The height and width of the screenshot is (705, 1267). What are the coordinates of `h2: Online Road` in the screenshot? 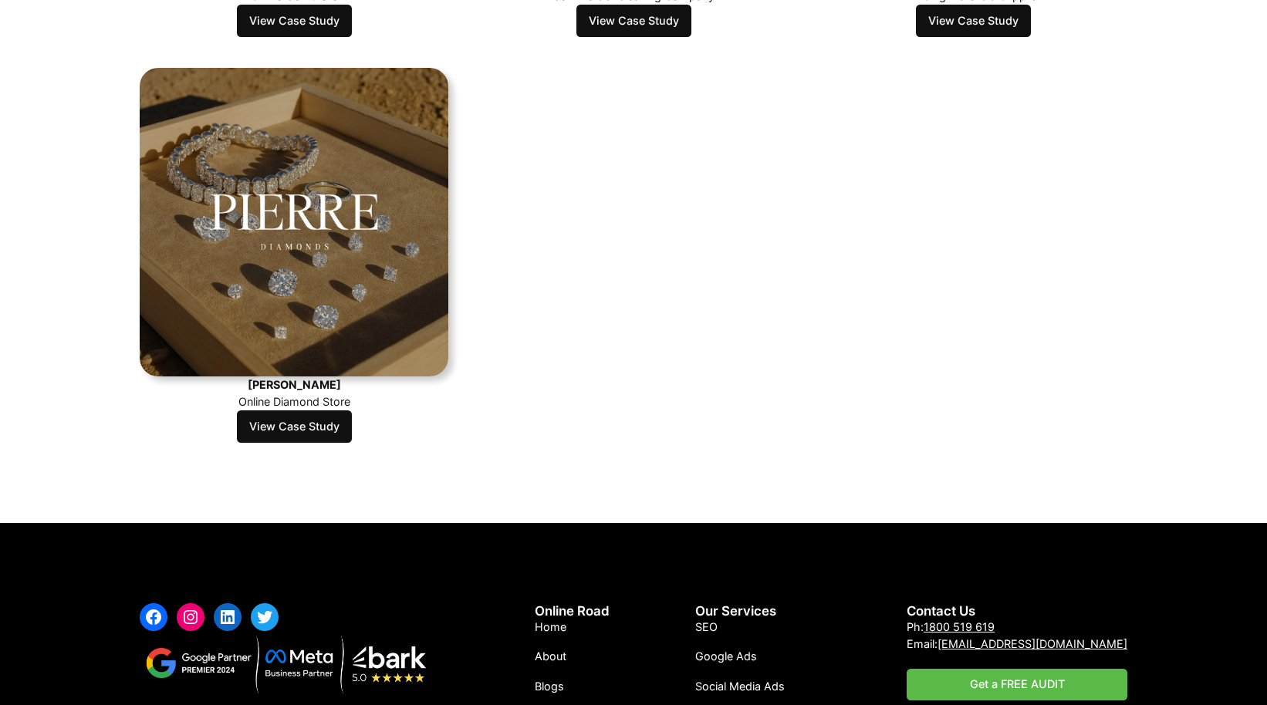 It's located at (572, 611).